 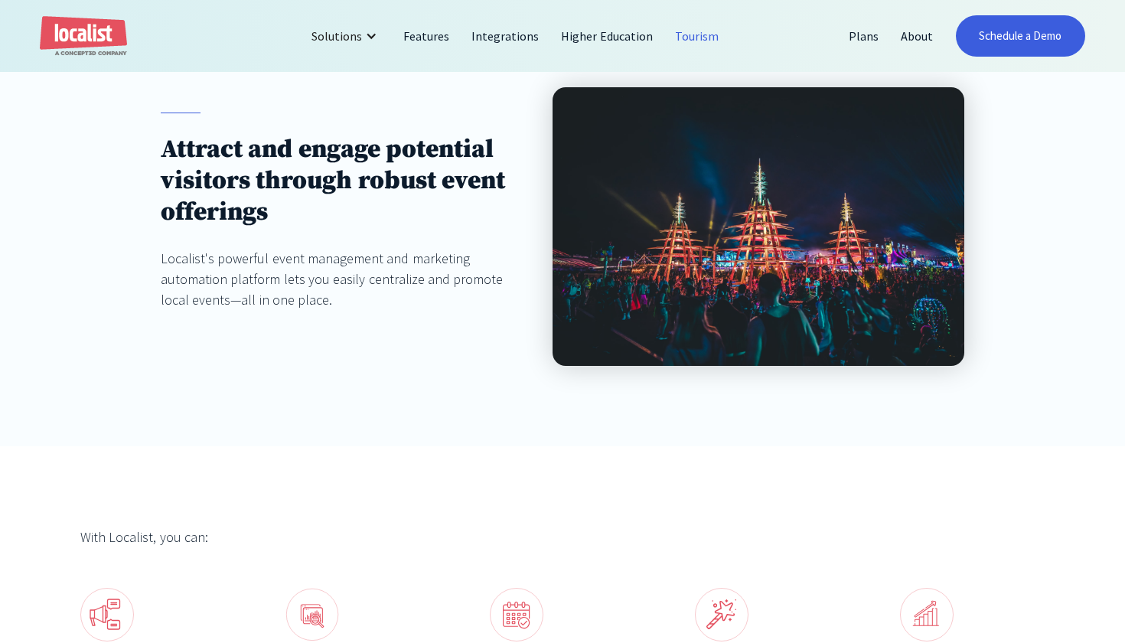 I want to click on a: Tourism, so click(x=697, y=36).